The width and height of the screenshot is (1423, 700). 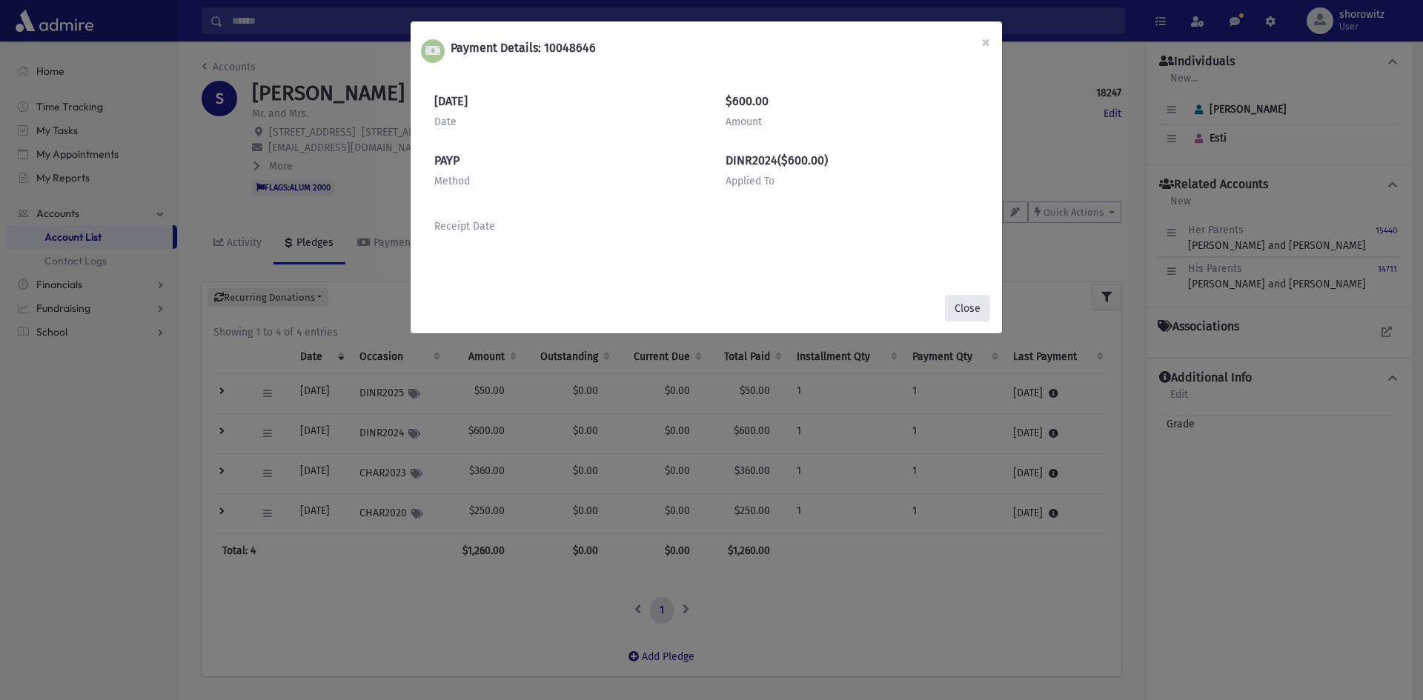 I want to click on h6: DINR2024($600.00), so click(x=851, y=160).